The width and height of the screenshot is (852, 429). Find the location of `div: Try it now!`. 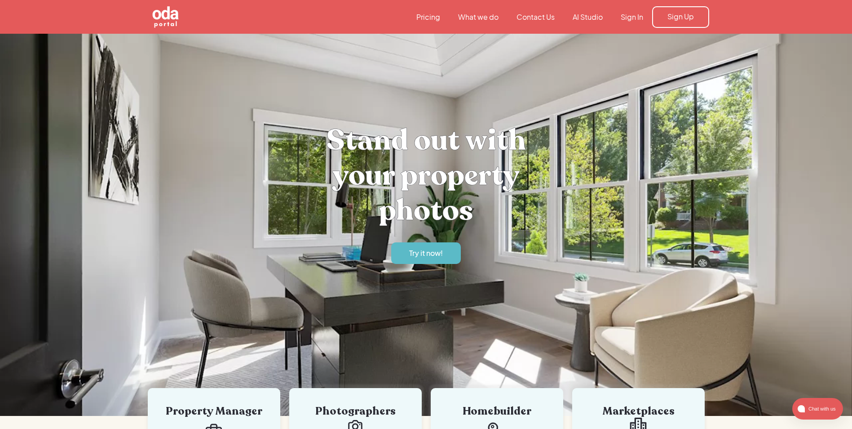

div: Try it now! is located at coordinates (426, 253).